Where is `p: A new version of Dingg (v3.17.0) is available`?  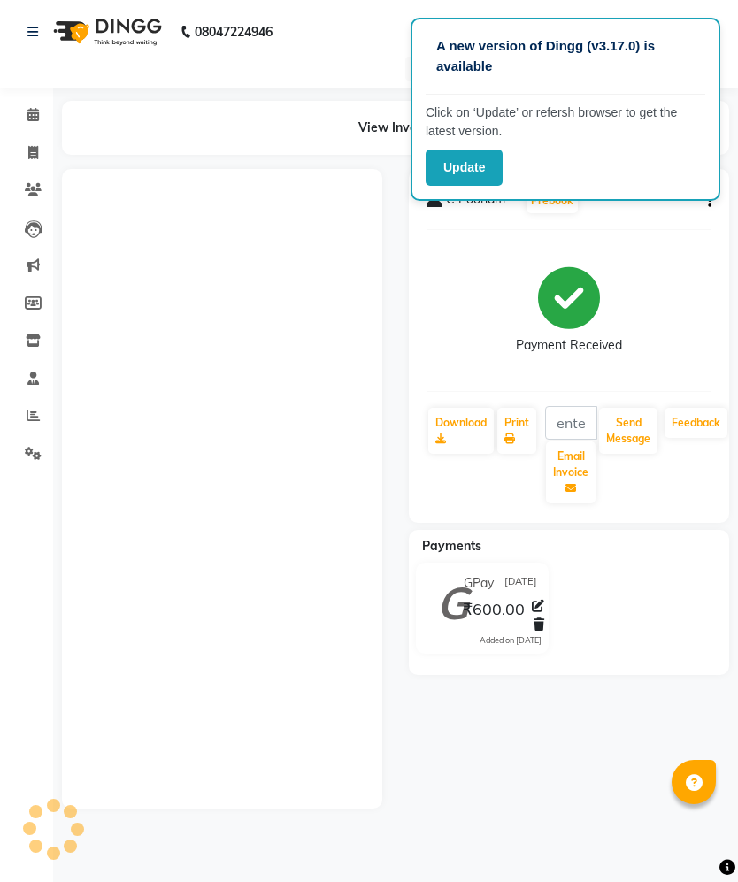 p: A new version of Dingg (v3.17.0) is available is located at coordinates (565, 56).